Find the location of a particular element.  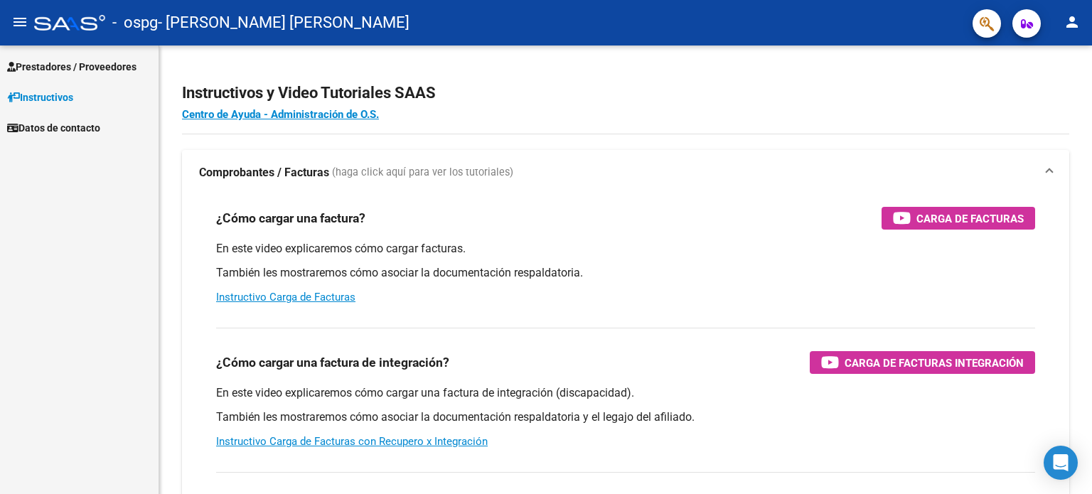

p: En este video explicaremos cómo cargar facturas. is located at coordinates (626, 249).